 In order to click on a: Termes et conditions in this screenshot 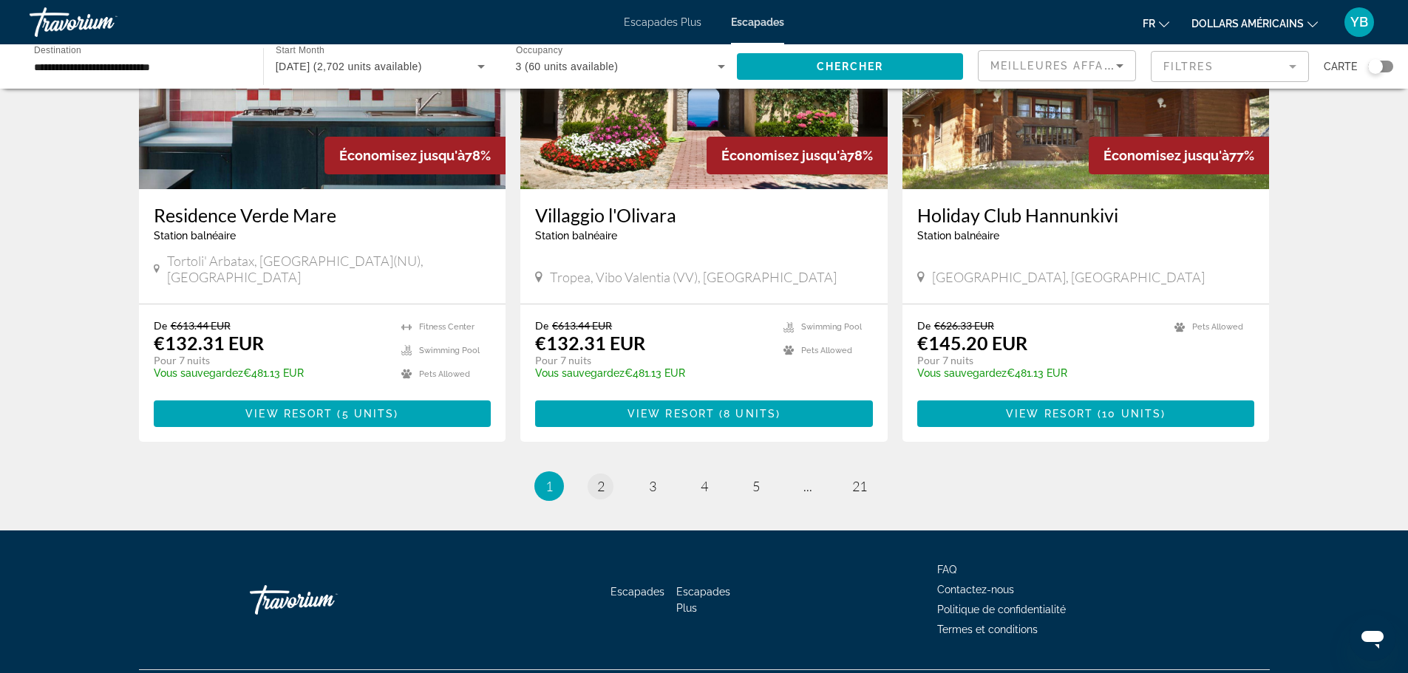, I will do `click(987, 630)`.